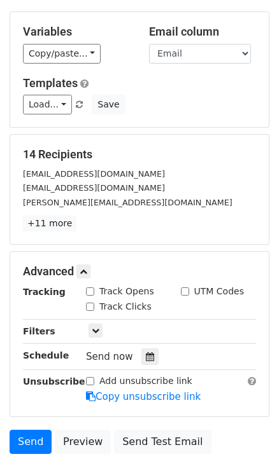  What do you see at coordinates (50, 223) in the screenshot?
I see `a: +11 more` at bounding box center [50, 223].